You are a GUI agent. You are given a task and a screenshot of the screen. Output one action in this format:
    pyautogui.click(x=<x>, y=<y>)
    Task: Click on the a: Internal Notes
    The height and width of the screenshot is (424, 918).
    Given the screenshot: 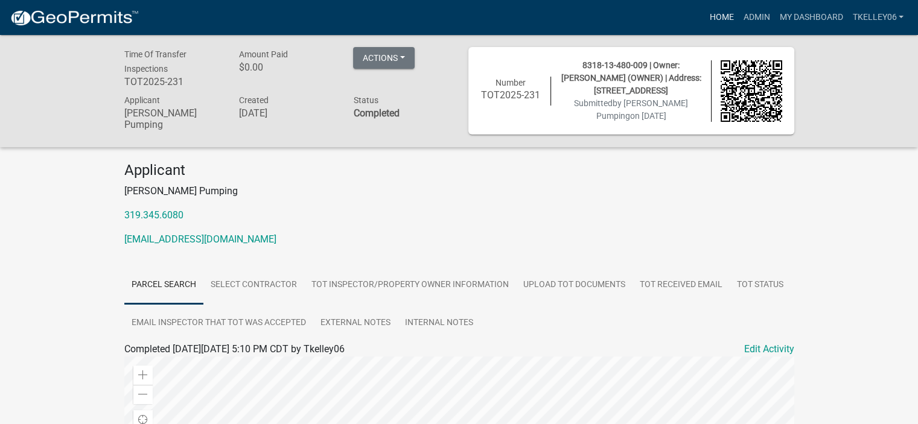 What is the action you would take?
    pyautogui.click(x=439, y=323)
    